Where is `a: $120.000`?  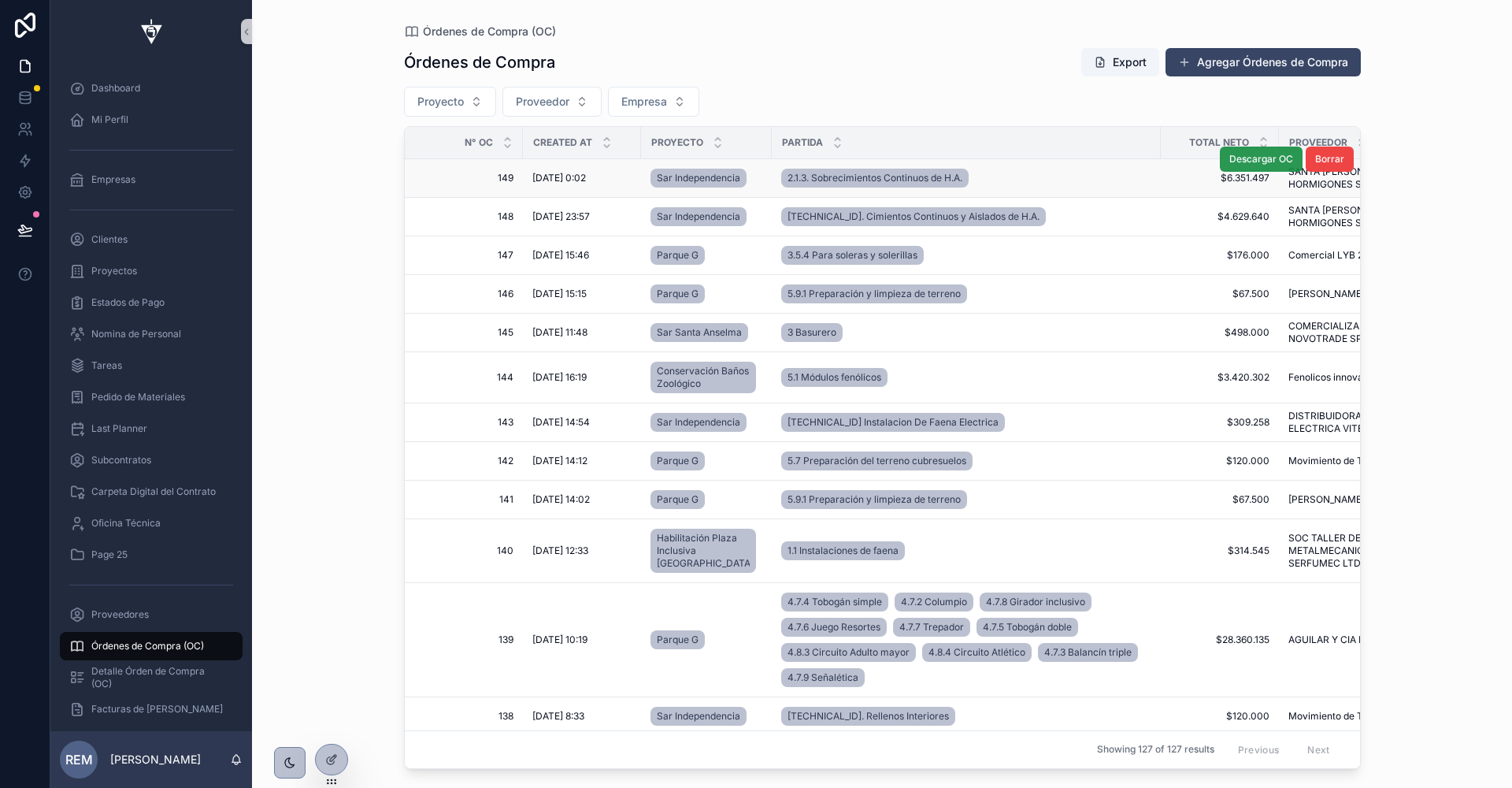
a: $120.000 is located at coordinates (1220, 716).